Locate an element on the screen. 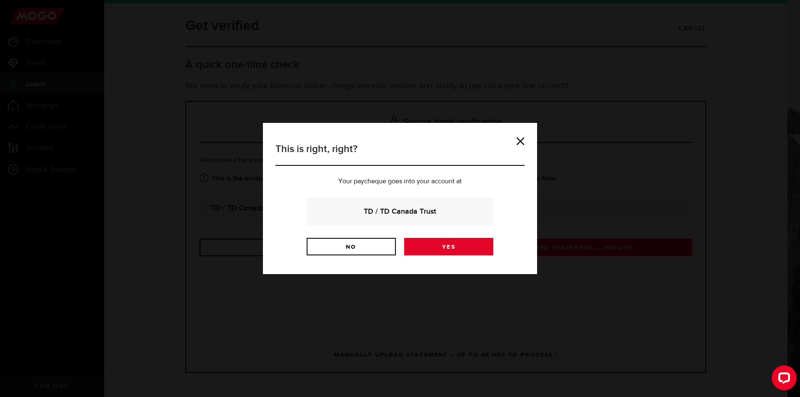  a: Yes is located at coordinates (449, 247).